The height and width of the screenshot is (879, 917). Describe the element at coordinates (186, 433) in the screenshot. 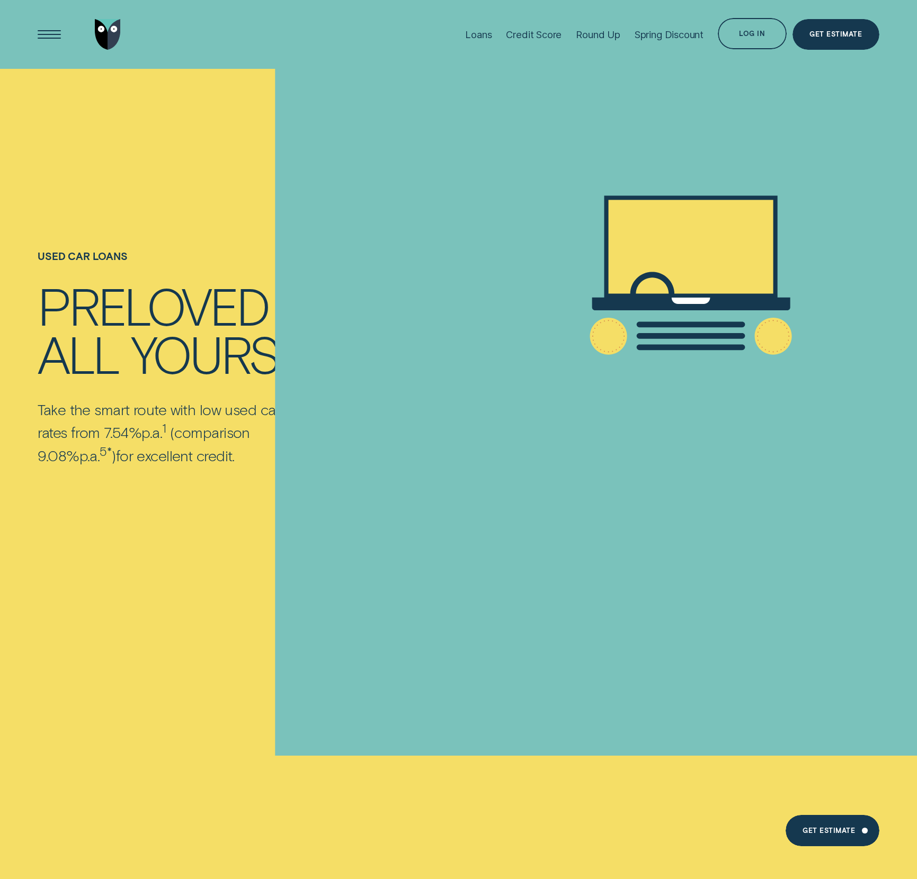

I see `p: Take the smart route with low used car loan rates from 7.54% comparison 9.08% for excellent credit.` at that location.